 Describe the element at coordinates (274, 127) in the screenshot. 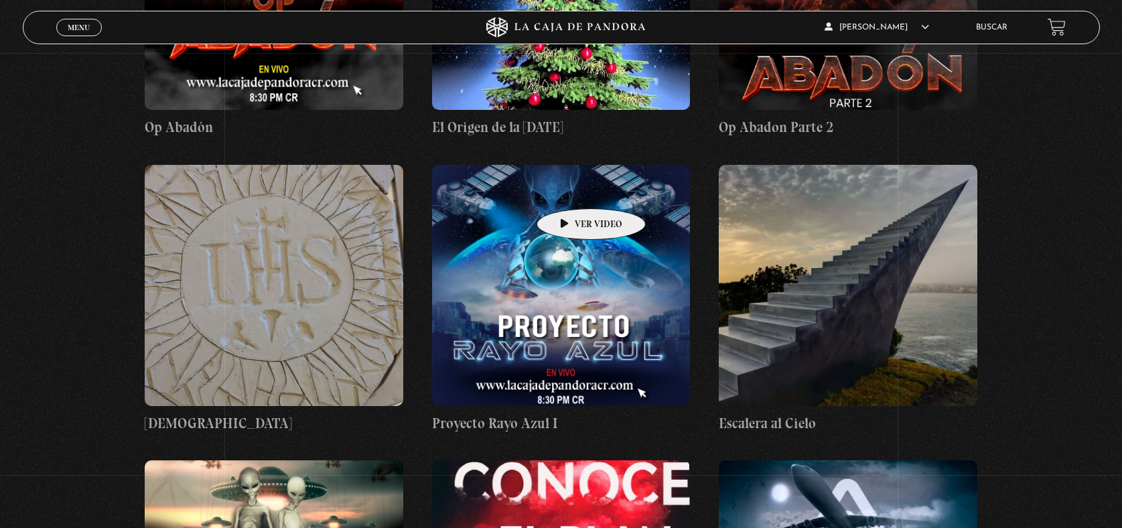

I see `h4: Op Abadón` at that location.